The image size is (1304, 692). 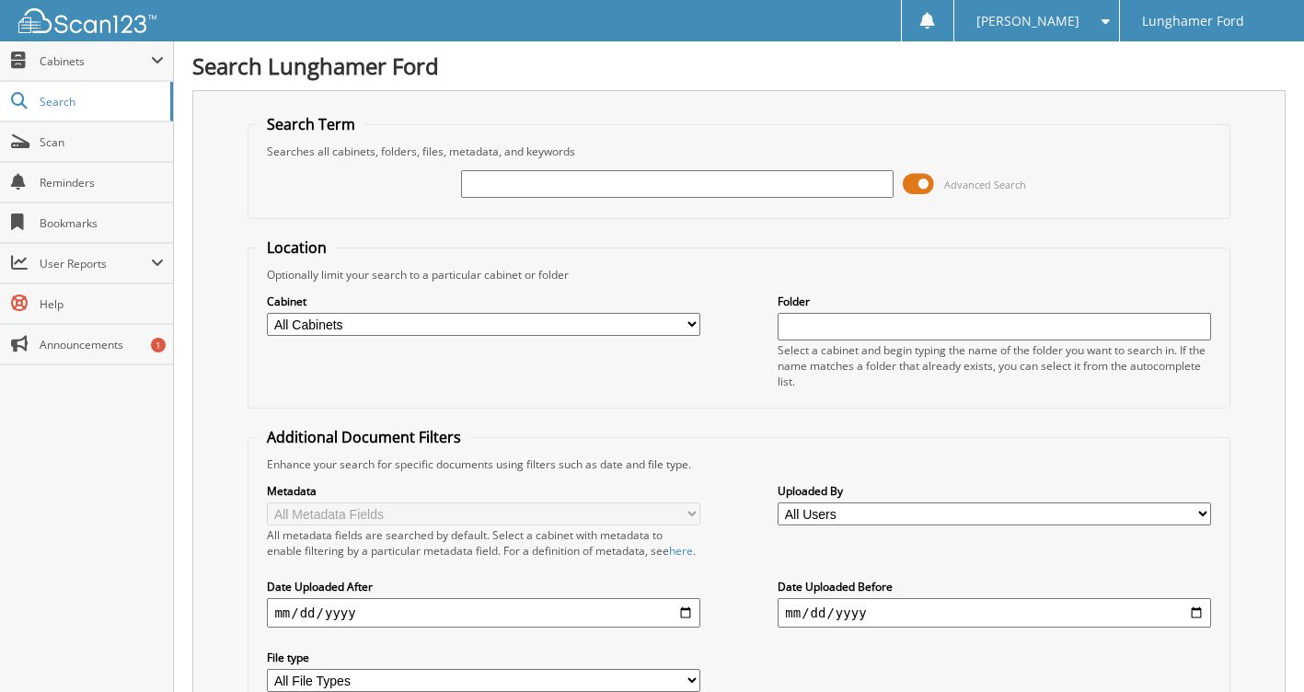 I want to click on label: Metadata, so click(x=483, y=491).